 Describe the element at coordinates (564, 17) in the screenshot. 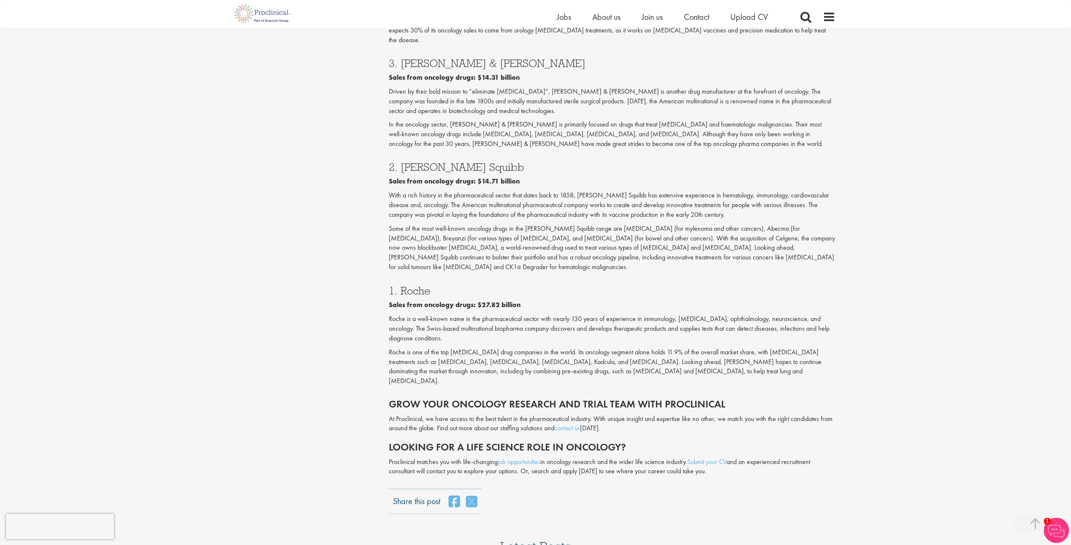

I see `a: Jobs` at that location.